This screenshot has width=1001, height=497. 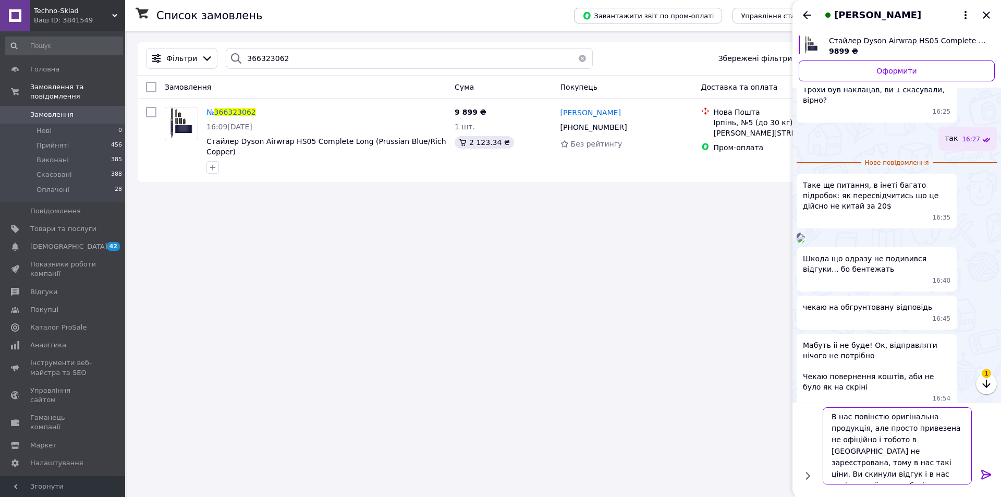 I want to click on button: Показати кнопки, so click(x=808, y=475).